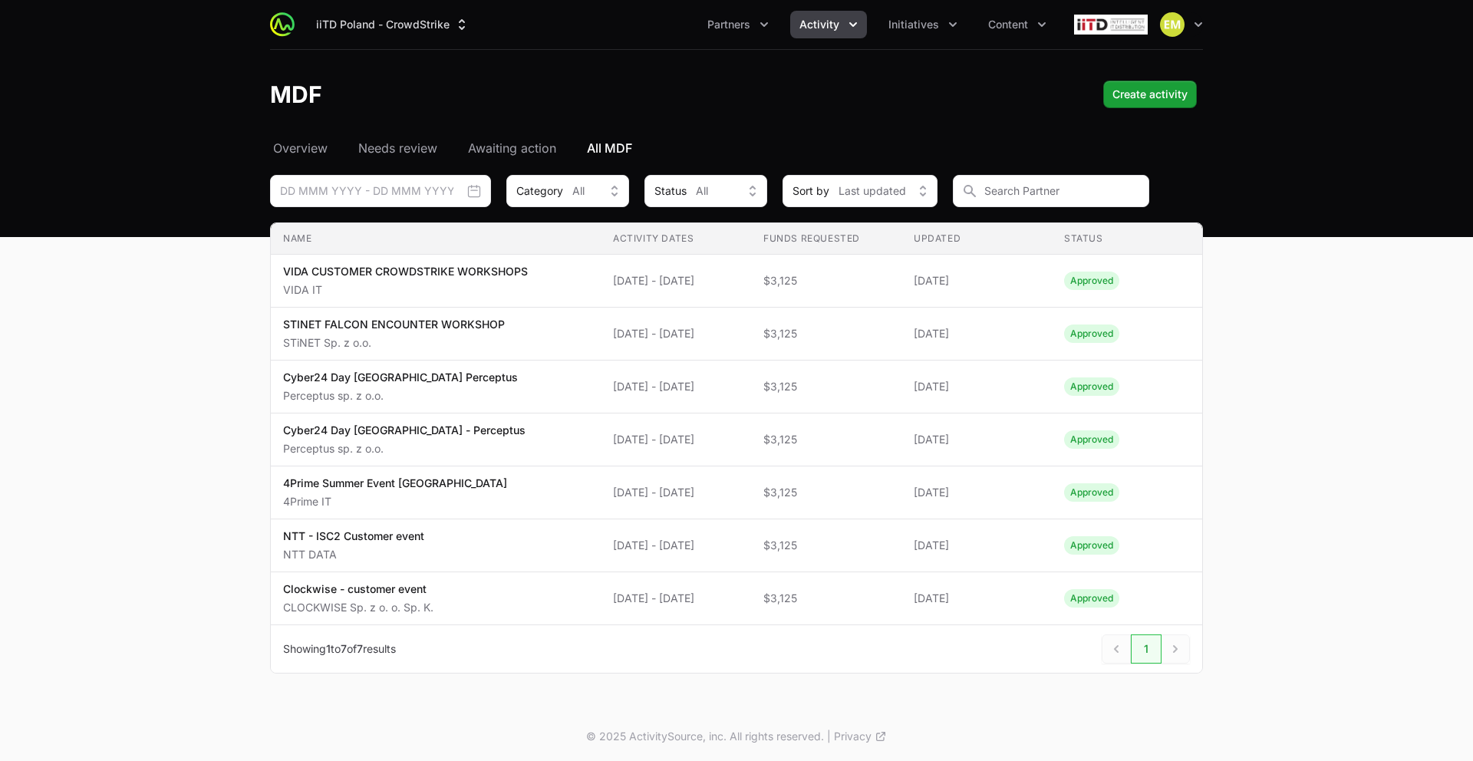 The height and width of the screenshot is (761, 1473). What do you see at coordinates (300, 148) in the screenshot?
I see `span: Overview` at bounding box center [300, 148].